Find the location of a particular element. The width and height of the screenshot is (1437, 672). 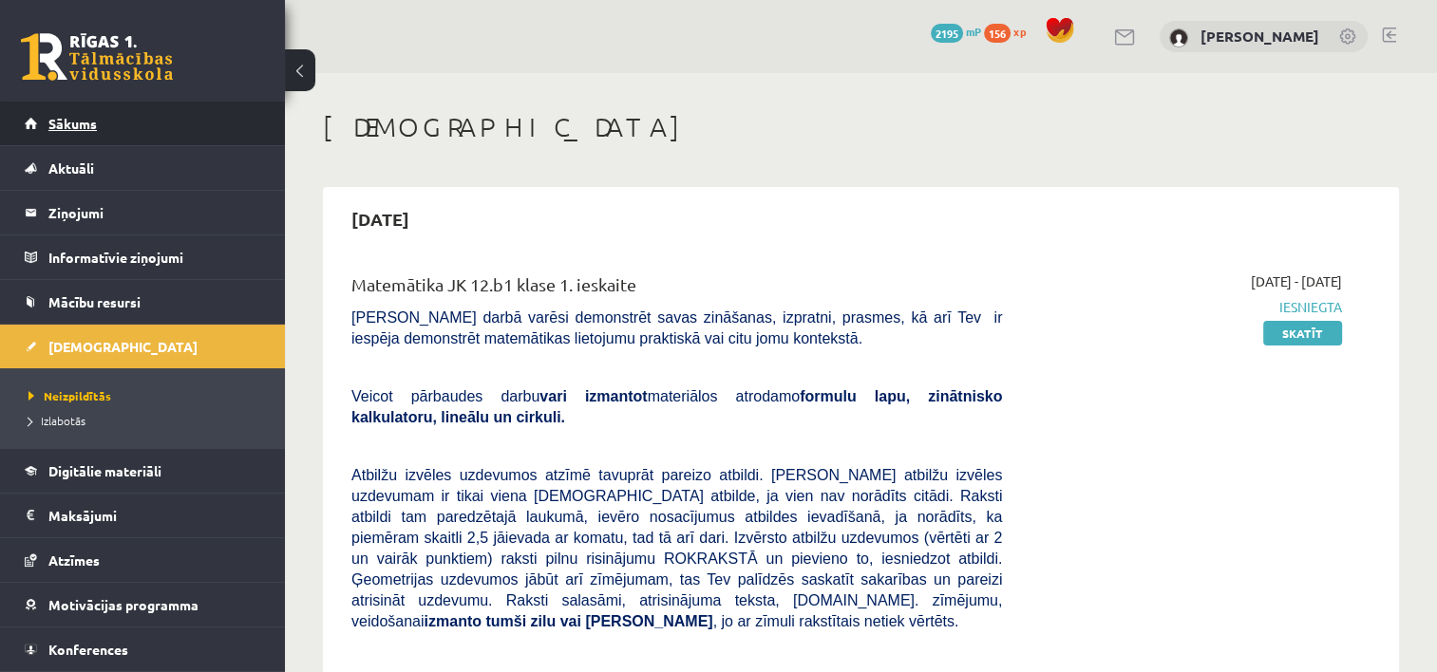

a: 156 xp is located at coordinates (1010, 31).